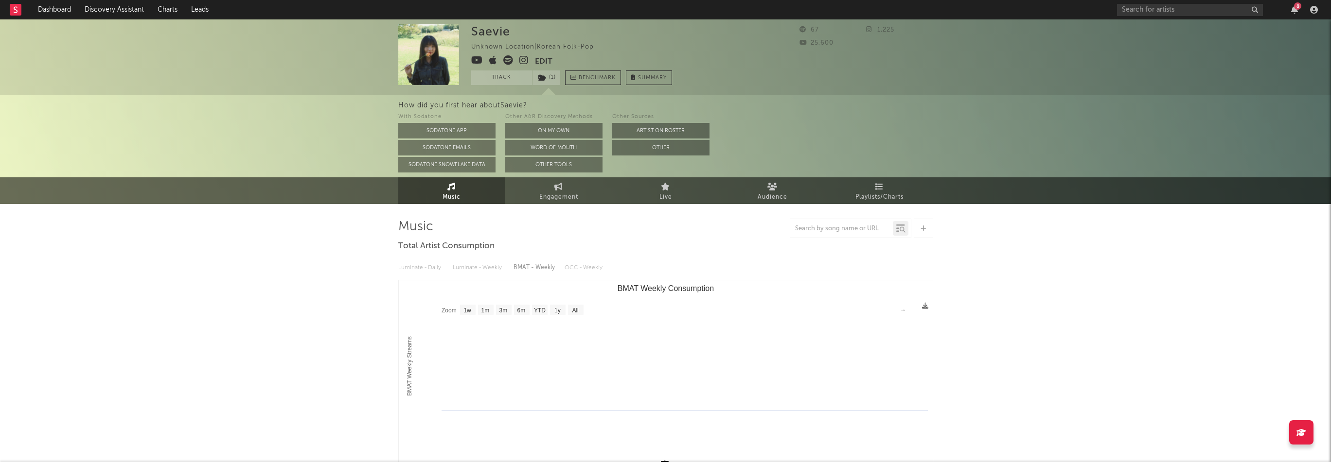 The width and height of the screenshot is (1331, 462). I want to click on text: BMAT Weekly Consumption, so click(665, 288).